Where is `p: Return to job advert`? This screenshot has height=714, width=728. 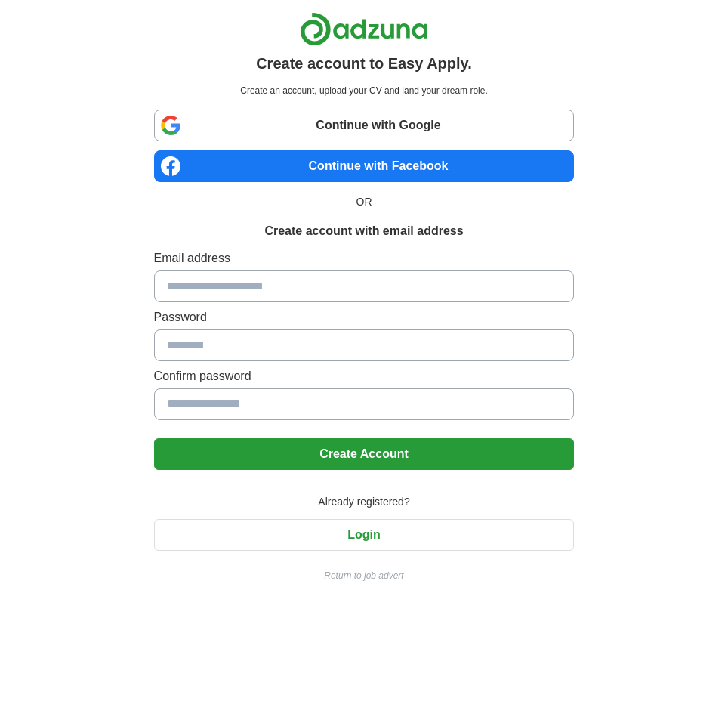
p: Return to job advert is located at coordinates (364, 576).